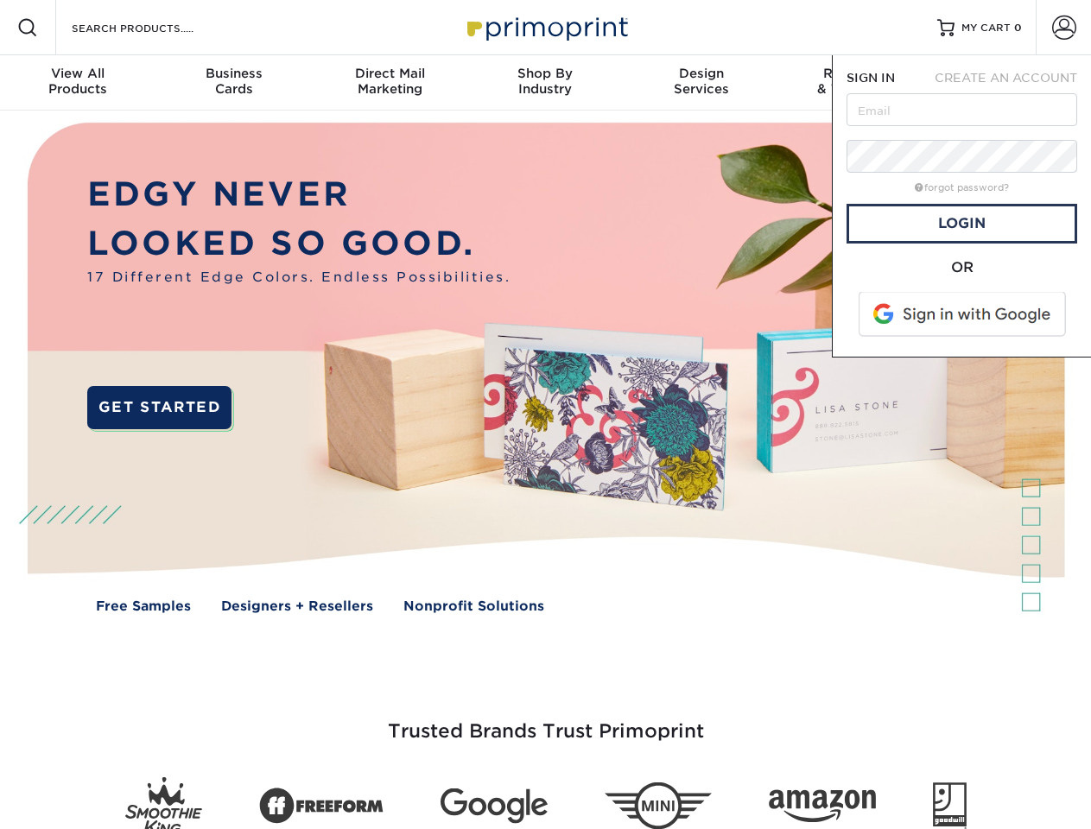 Image resolution: width=1091 pixels, height=829 pixels. What do you see at coordinates (702, 83) in the screenshot?
I see `a: DesignServices` at bounding box center [702, 83].